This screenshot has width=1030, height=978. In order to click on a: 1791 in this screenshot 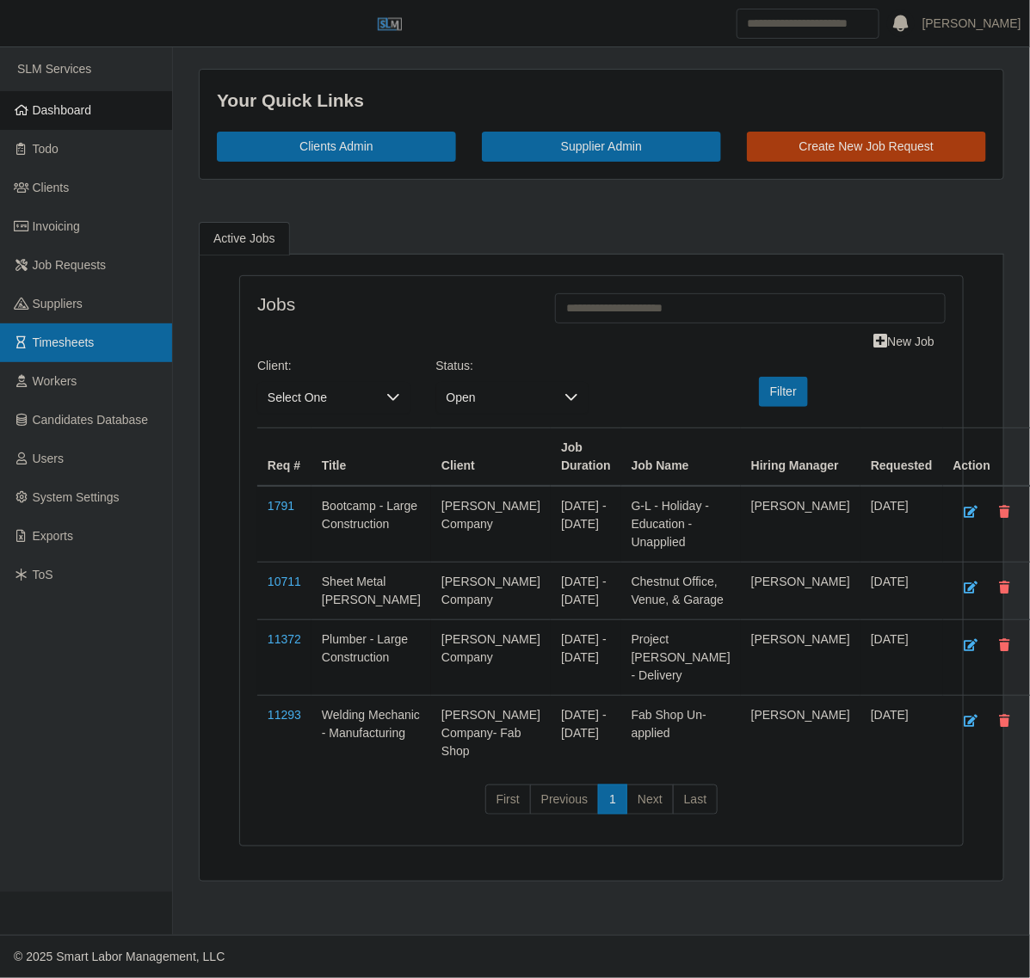, I will do `click(281, 506)`.